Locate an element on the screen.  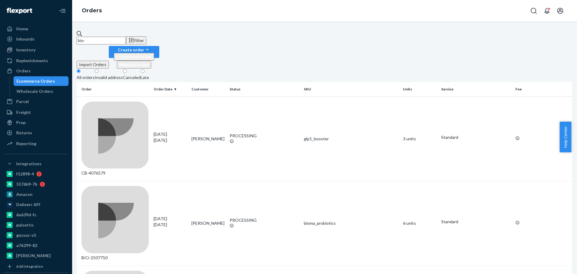
div: Freight is located at coordinates (23, 112).